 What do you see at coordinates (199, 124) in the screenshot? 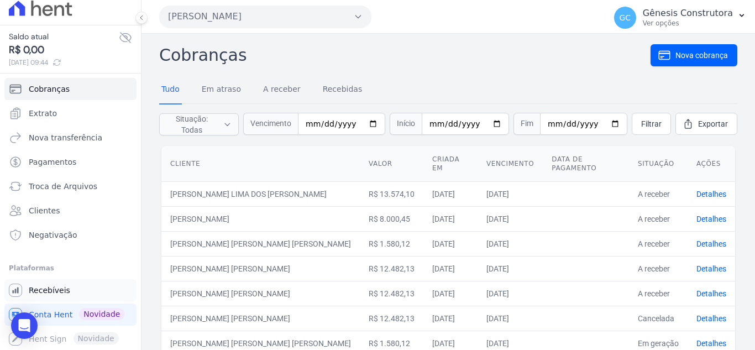
I see `button: Situação: Todas` at bounding box center [199, 124].